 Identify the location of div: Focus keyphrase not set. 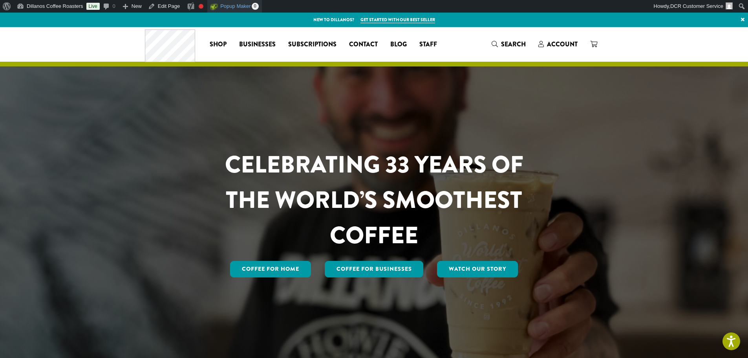
(201, 6).